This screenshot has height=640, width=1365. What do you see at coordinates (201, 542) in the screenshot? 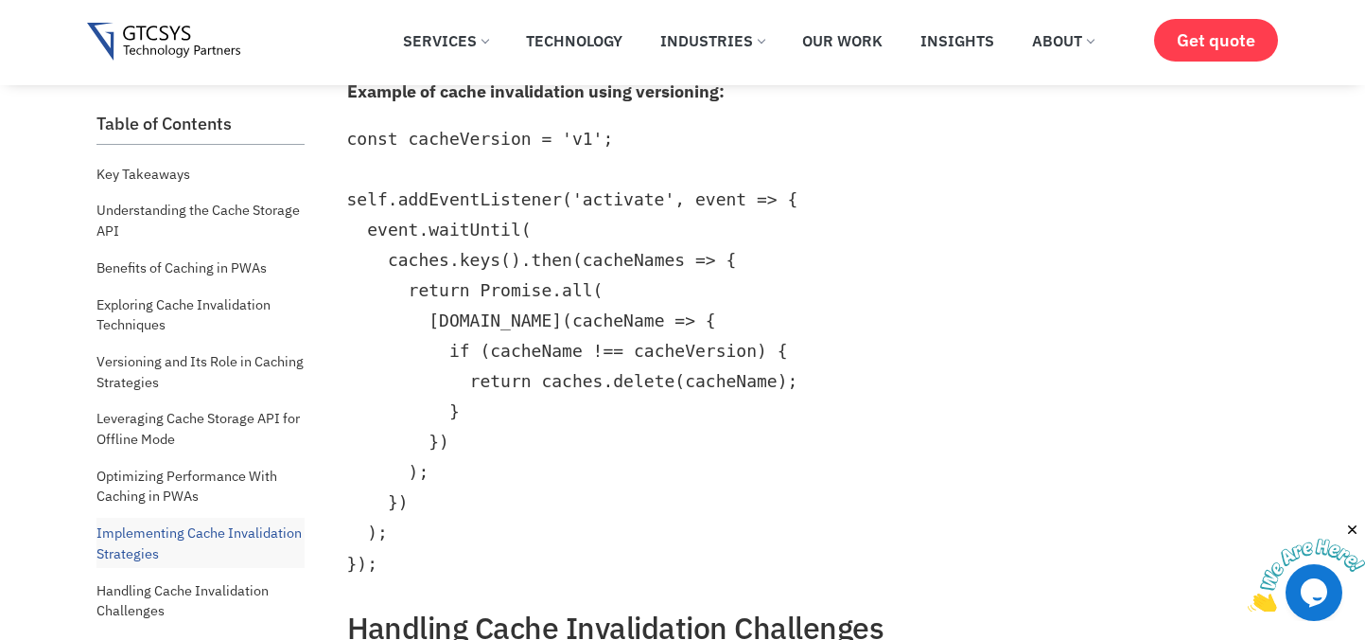
I see `a: Implementing Cache Invalidation Strategies` at bounding box center [201, 542].